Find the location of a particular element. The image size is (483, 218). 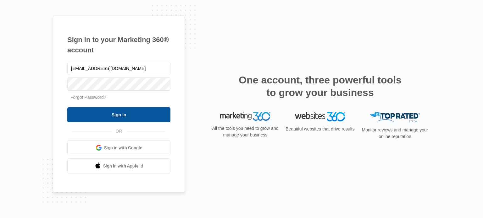

img: Marketing 360 is located at coordinates (245, 117).